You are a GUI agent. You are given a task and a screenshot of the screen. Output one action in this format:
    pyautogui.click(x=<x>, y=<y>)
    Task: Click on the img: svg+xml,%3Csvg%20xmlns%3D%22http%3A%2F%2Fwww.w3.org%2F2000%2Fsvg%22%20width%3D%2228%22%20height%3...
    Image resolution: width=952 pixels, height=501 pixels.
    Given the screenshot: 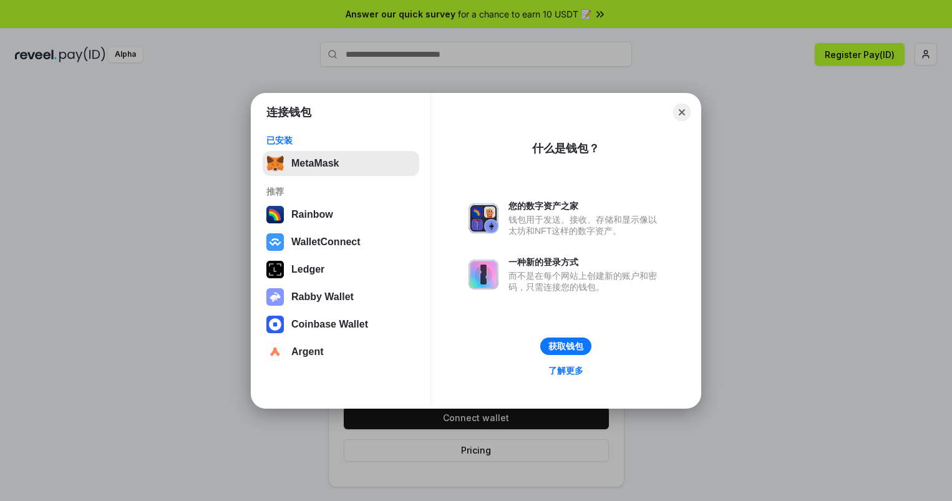 What is the action you would take?
    pyautogui.click(x=275, y=269)
    